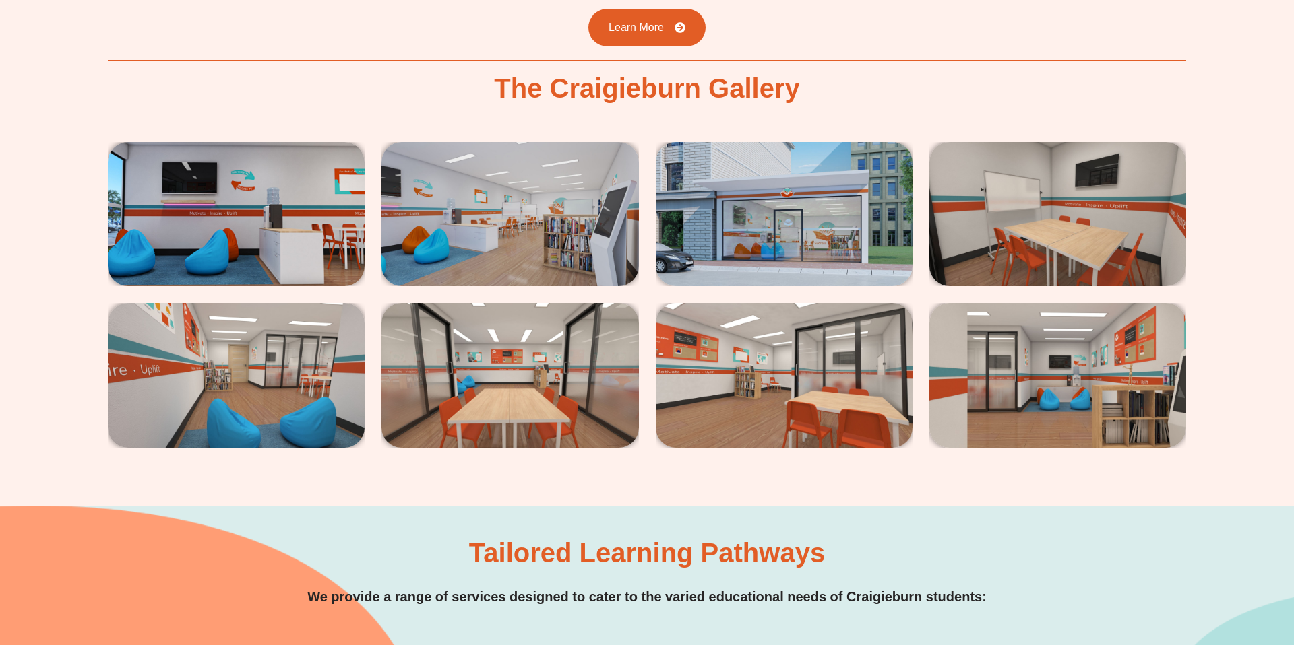  What do you see at coordinates (647, 553) in the screenshot?
I see `h2: Tailored Learning Pathways` at bounding box center [647, 553].